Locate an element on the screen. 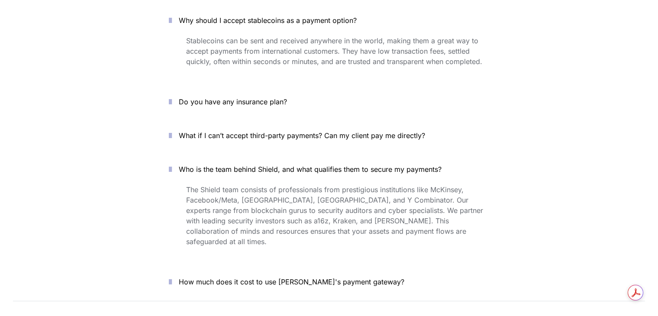 Image resolution: width=658 pixels, height=316 pixels. span: The Shield team consists of professionals from prestigious institutions like McKinsey, Facebook/M... is located at coordinates (335, 216).